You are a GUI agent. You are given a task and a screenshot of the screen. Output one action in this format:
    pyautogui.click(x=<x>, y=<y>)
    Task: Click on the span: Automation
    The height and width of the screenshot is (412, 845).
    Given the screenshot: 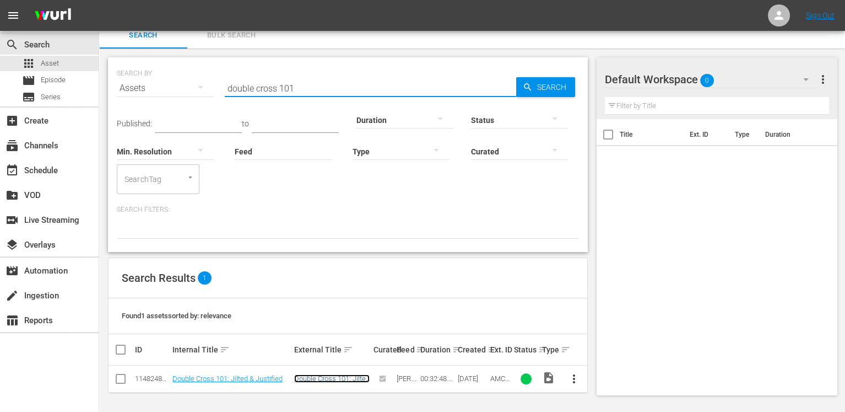 What is the action you would take?
    pyautogui.click(x=12, y=271)
    